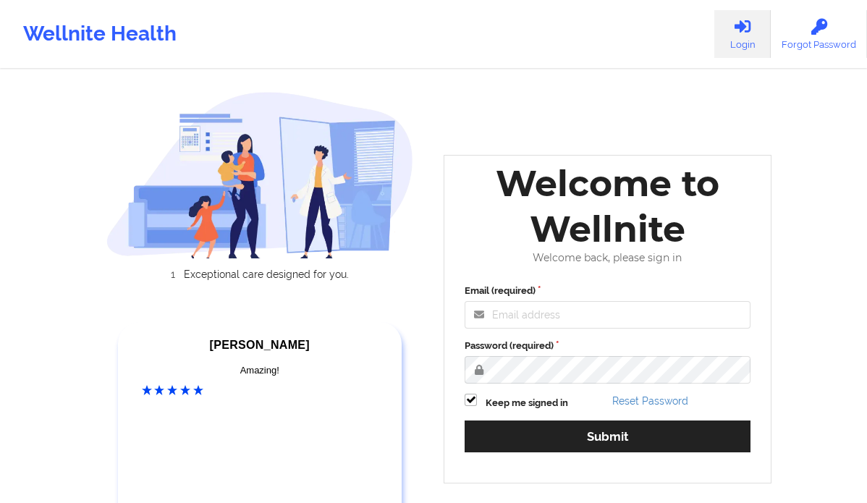 This screenshot has height=503, width=867. Describe the element at coordinates (819, 34) in the screenshot. I see `a: Forgot Password` at that location.